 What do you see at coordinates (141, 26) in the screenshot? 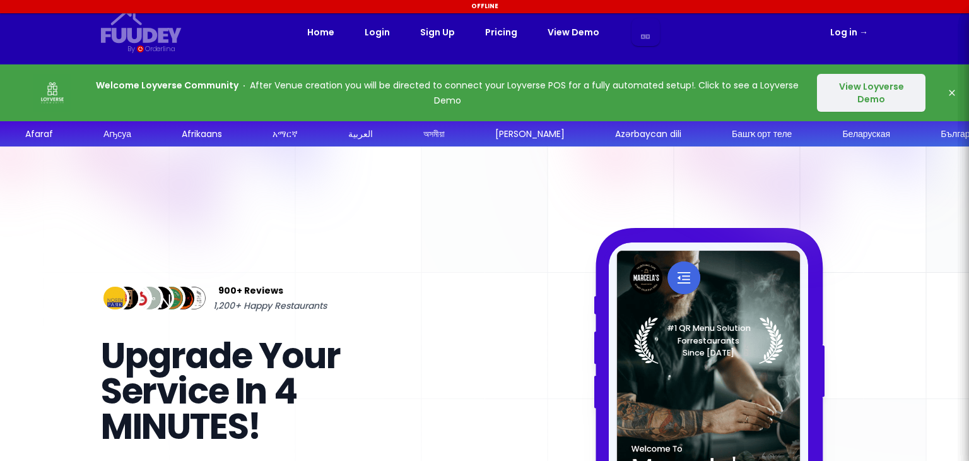
I see `svg: {/* Added fill="currentColor" here */} {/* This rectangle defines the background. Its explicit fi...` at bounding box center [141, 26].